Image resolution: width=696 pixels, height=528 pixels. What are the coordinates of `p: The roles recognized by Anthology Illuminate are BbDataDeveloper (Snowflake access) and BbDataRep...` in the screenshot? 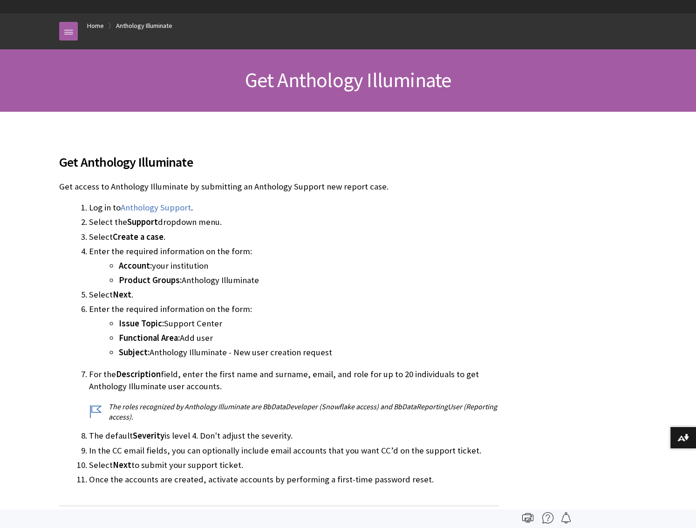 It's located at (294, 412).